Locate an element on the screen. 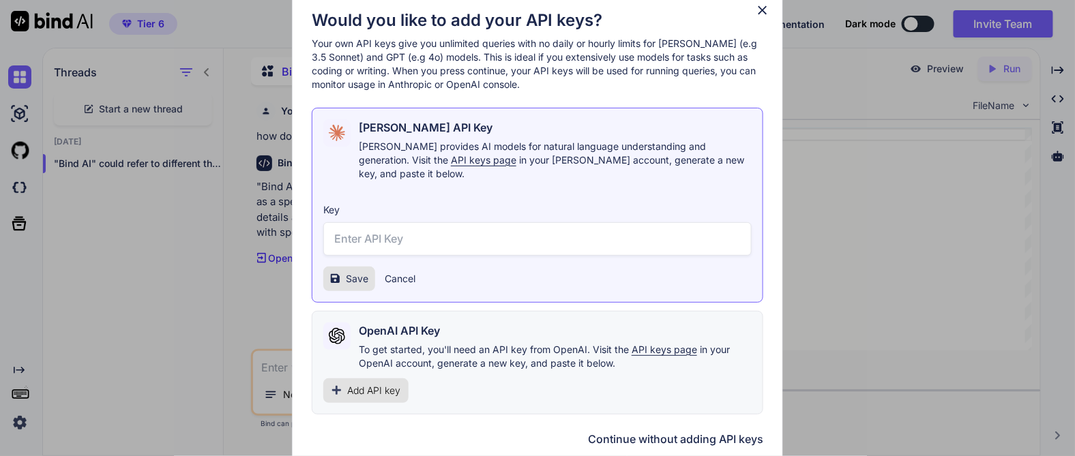 This screenshot has width=1075, height=456. h3: Key is located at coordinates (537, 210).